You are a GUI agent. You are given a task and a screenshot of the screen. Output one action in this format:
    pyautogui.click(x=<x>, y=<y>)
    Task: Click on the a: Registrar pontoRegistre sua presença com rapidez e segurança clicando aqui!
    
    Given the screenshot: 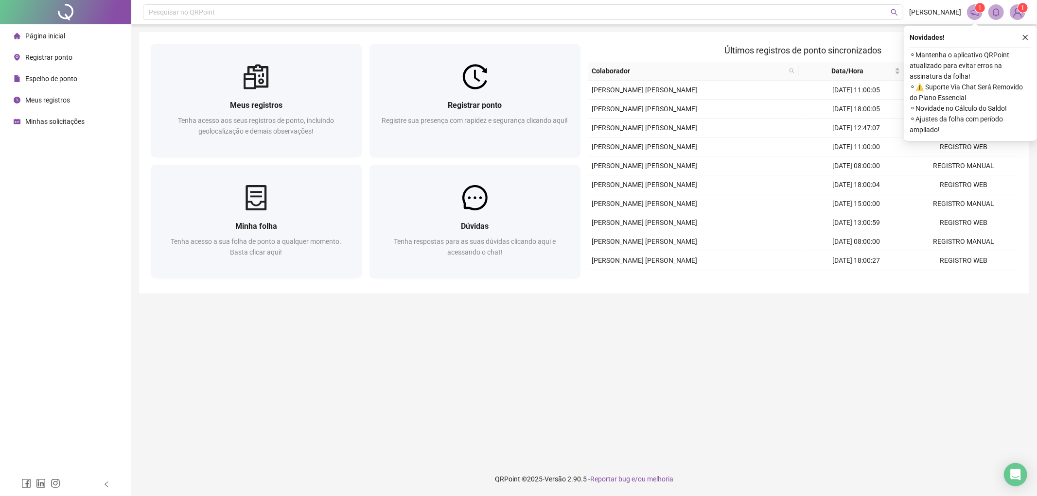 What is the action you would take?
    pyautogui.click(x=475, y=100)
    